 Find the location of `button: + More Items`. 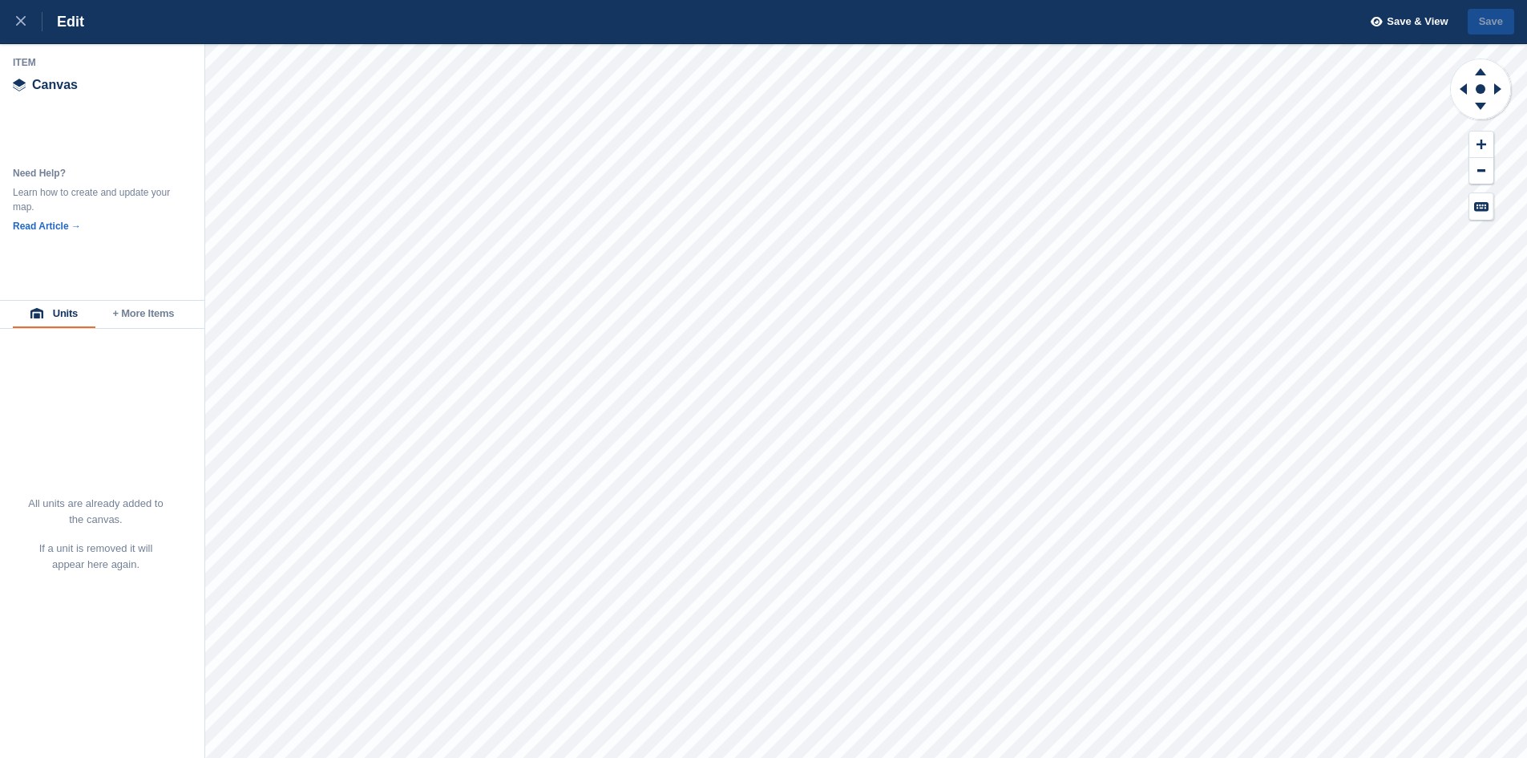

button: + More Items is located at coordinates (143, 314).